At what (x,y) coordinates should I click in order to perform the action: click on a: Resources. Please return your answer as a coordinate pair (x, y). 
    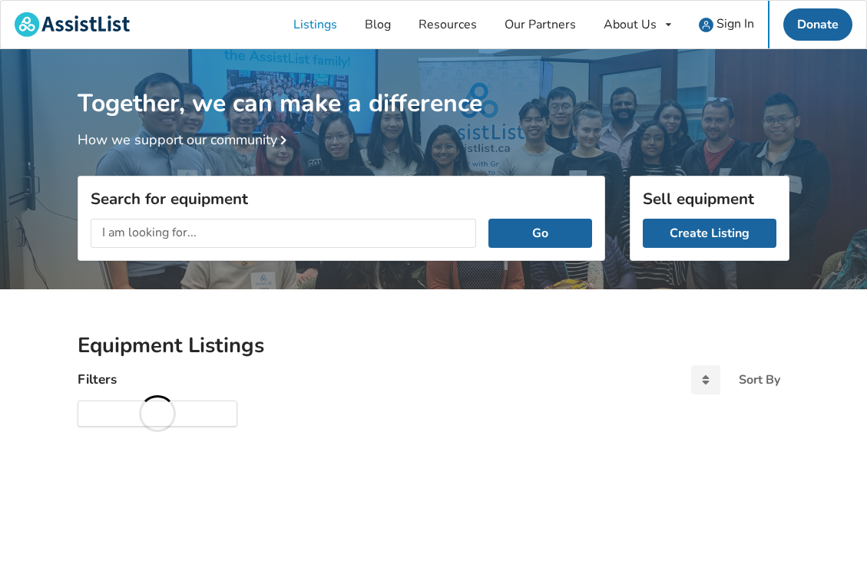
    Looking at the image, I should click on (448, 25).